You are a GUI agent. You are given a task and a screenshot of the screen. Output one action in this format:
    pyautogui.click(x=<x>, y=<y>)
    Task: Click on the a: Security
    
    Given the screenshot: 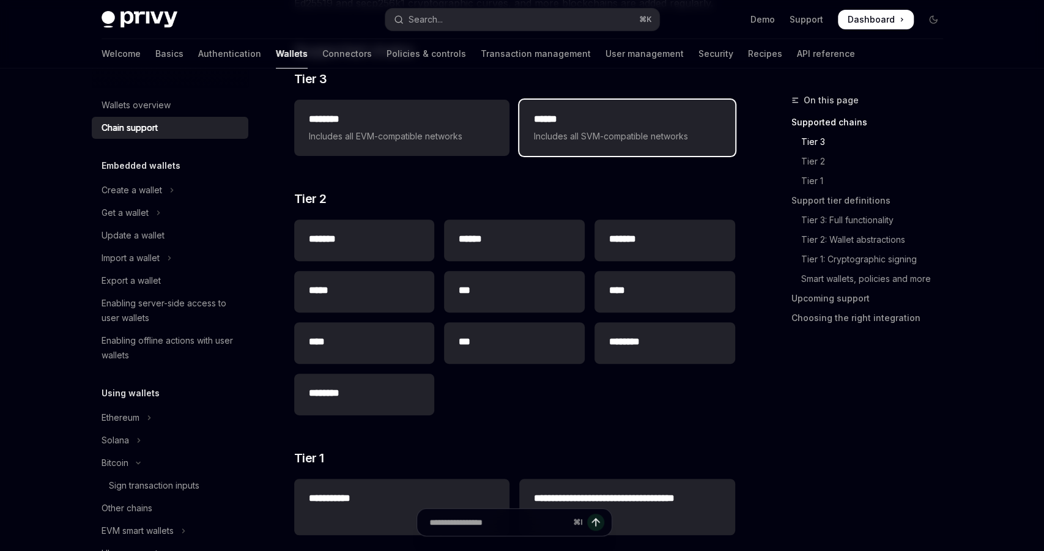 What is the action you would take?
    pyautogui.click(x=715, y=54)
    